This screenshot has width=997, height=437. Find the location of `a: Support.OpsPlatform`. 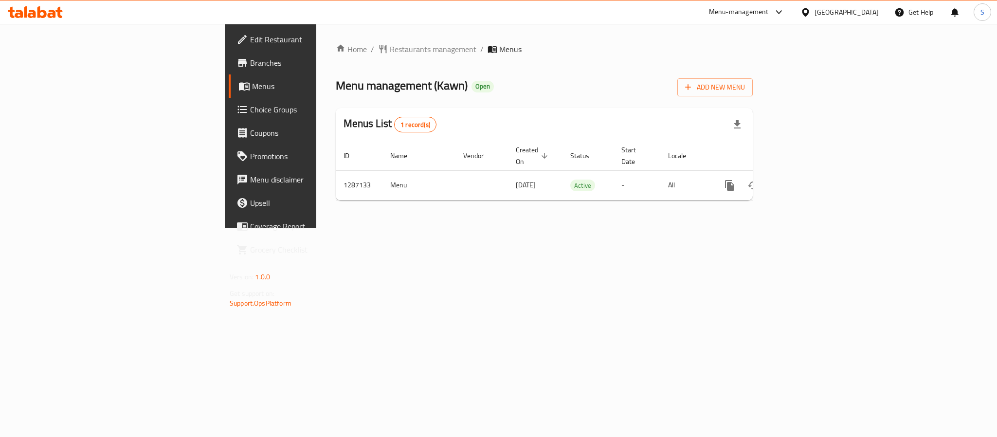

a: Support.OpsPlatform is located at coordinates (260, 303).